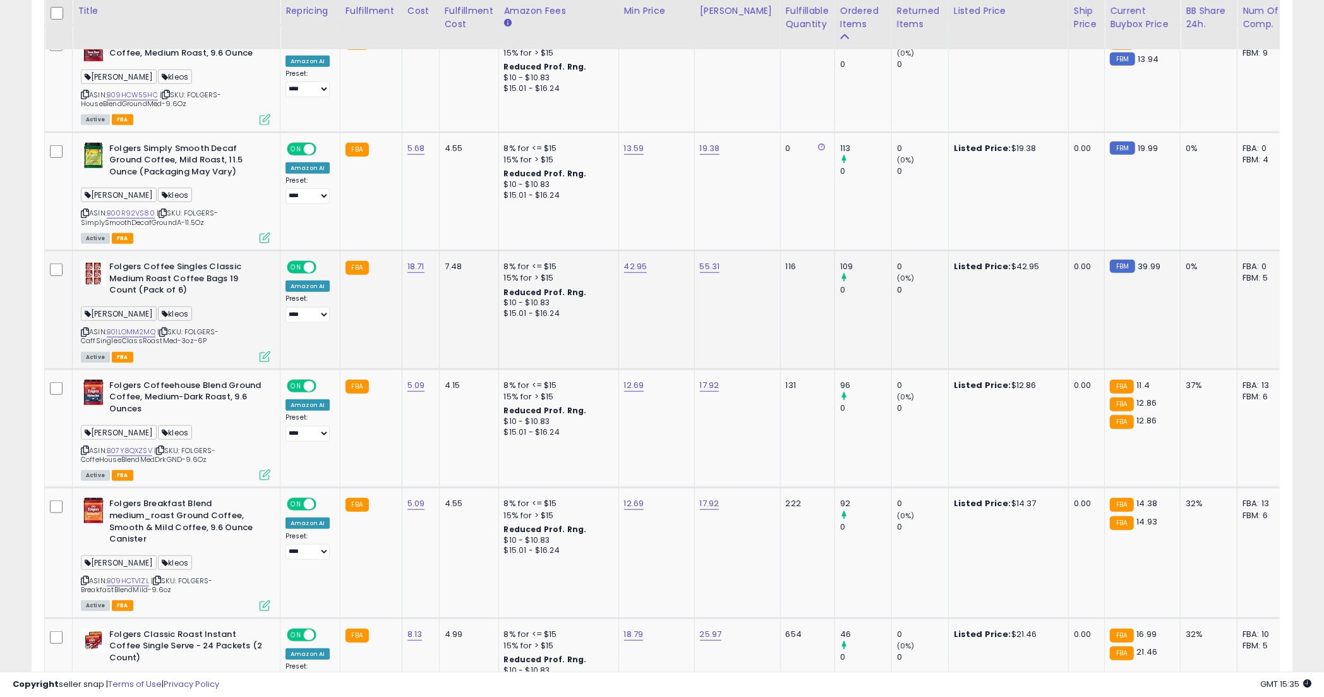 This screenshot has height=697, width=1324. I want to click on div: ASIN:, so click(176, 554).